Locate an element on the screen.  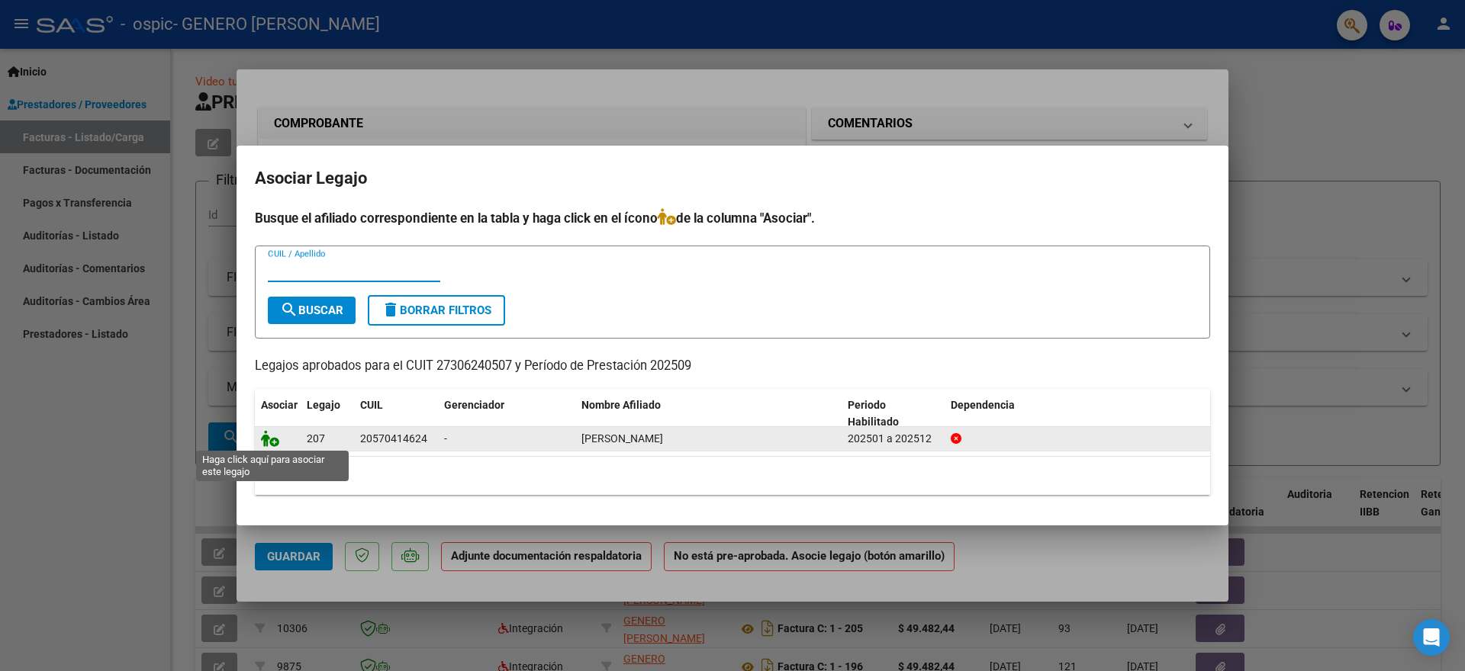
button: Buscar is located at coordinates (311, 310).